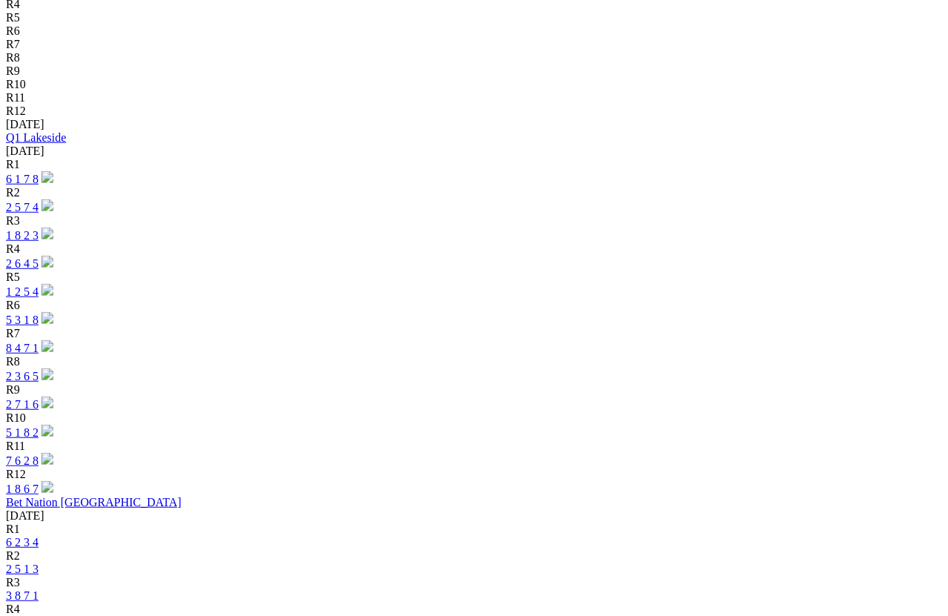 The height and width of the screenshot is (616, 948). I want to click on a: Q1 Lakeside, so click(36, 137).